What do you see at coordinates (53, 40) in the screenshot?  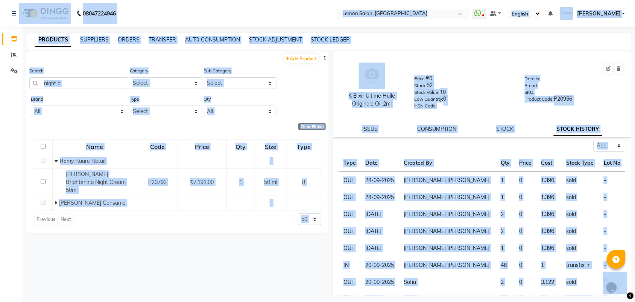 I see `a: PRODUCTS` at bounding box center [53, 40].